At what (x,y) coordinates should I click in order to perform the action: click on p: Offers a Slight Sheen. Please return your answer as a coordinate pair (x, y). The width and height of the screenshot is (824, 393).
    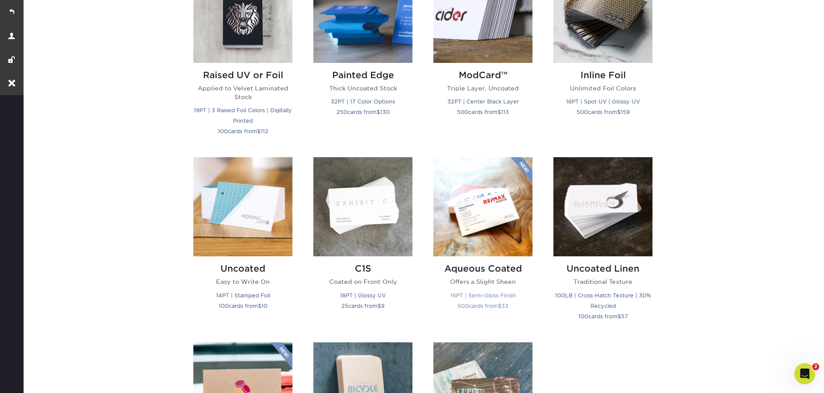
    Looking at the image, I should click on (483, 281).